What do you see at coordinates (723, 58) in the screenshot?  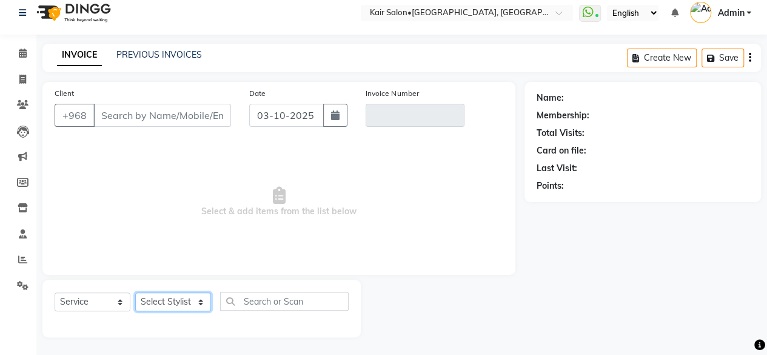 I see `button: Save` at bounding box center [723, 58].